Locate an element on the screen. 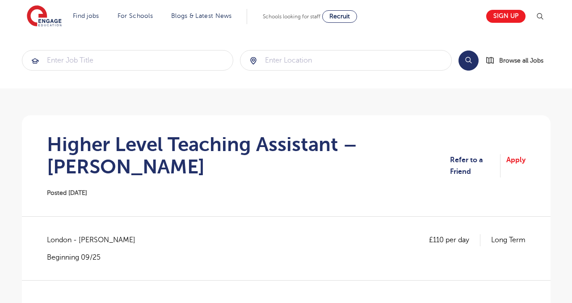 This screenshot has height=303, width=572. a: Refer to a Friend is located at coordinates (475, 166).